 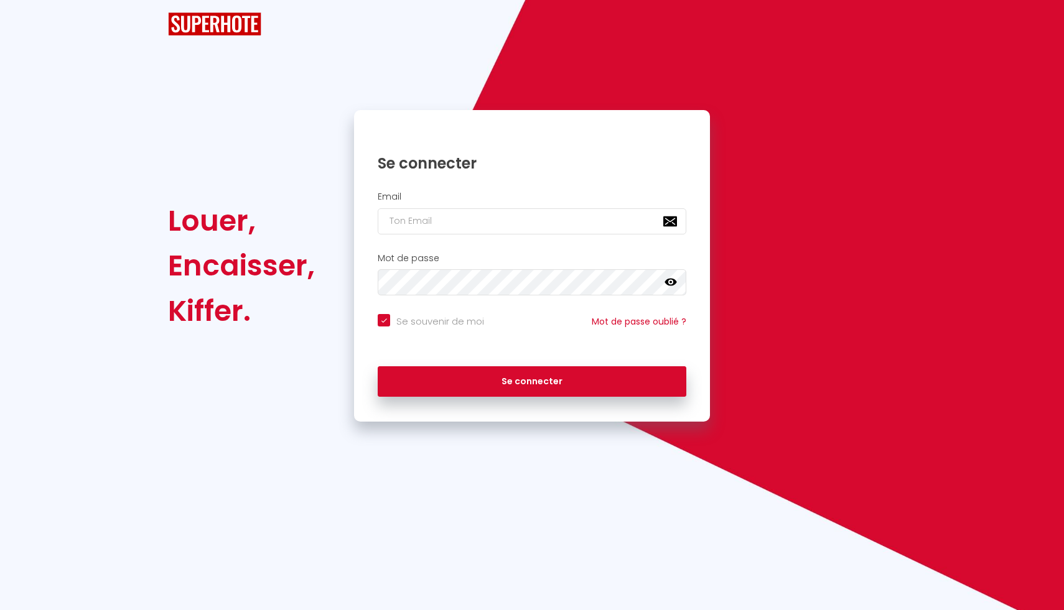 What do you see at coordinates (532, 382) in the screenshot?
I see `button: Se connecter` at bounding box center [532, 382].